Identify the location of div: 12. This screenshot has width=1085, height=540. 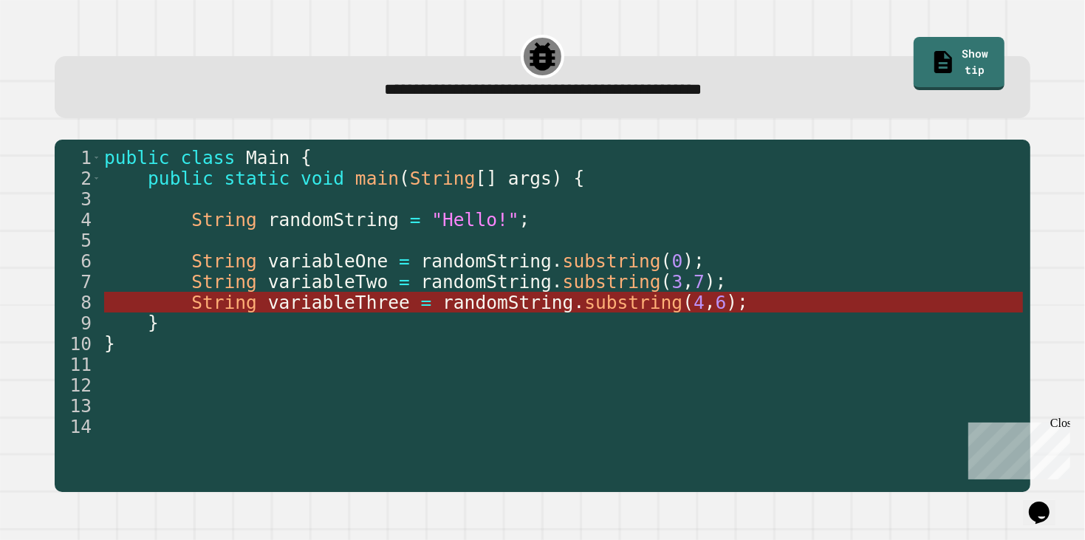
(78, 385).